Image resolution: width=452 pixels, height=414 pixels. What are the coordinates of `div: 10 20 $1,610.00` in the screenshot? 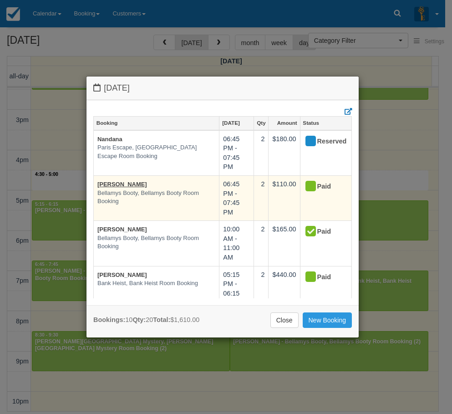 It's located at (146, 320).